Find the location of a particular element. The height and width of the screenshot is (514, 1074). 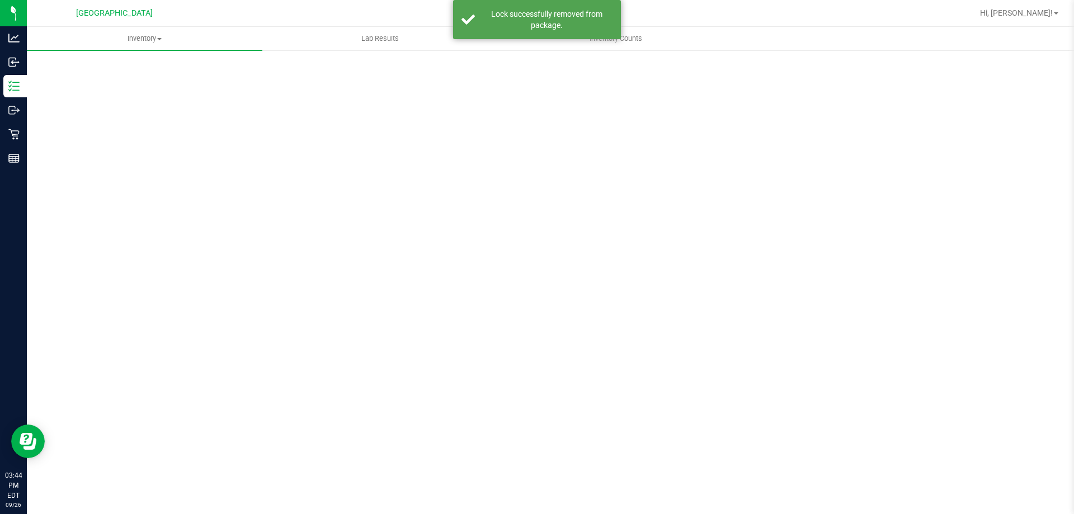

a: Lab Results is located at coordinates (380, 39).